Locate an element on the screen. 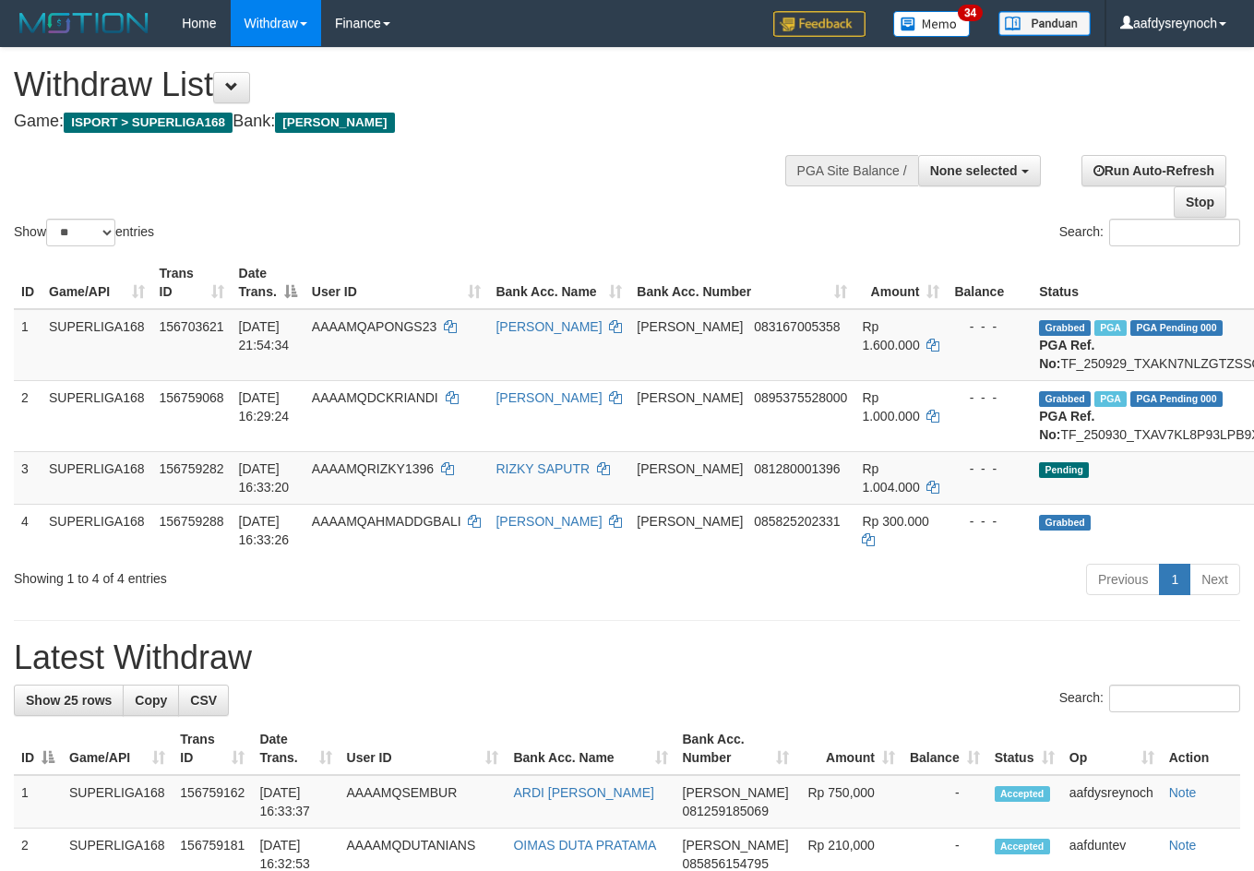 This screenshot has height=871, width=1254. td: 3 is located at coordinates (28, 477).